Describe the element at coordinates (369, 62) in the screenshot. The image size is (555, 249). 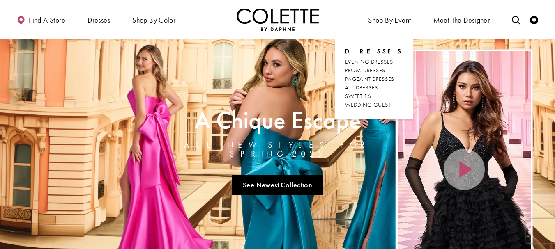
I see `span: EVENING DRESSES` at that location.